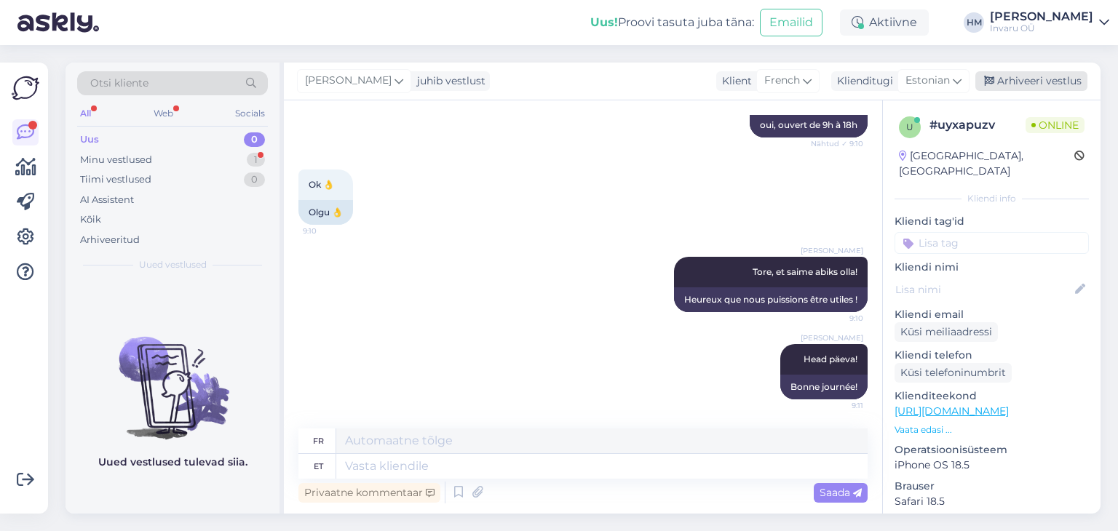 This screenshot has width=1118, height=531. I want to click on p: iPhone OS 18.5, so click(991, 465).